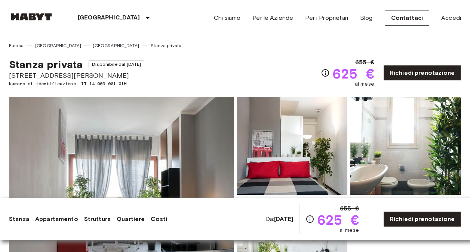 This screenshot has width=470, height=252. What do you see at coordinates (366, 18) in the screenshot?
I see `a: Blog` at bounding box center [366, 18].